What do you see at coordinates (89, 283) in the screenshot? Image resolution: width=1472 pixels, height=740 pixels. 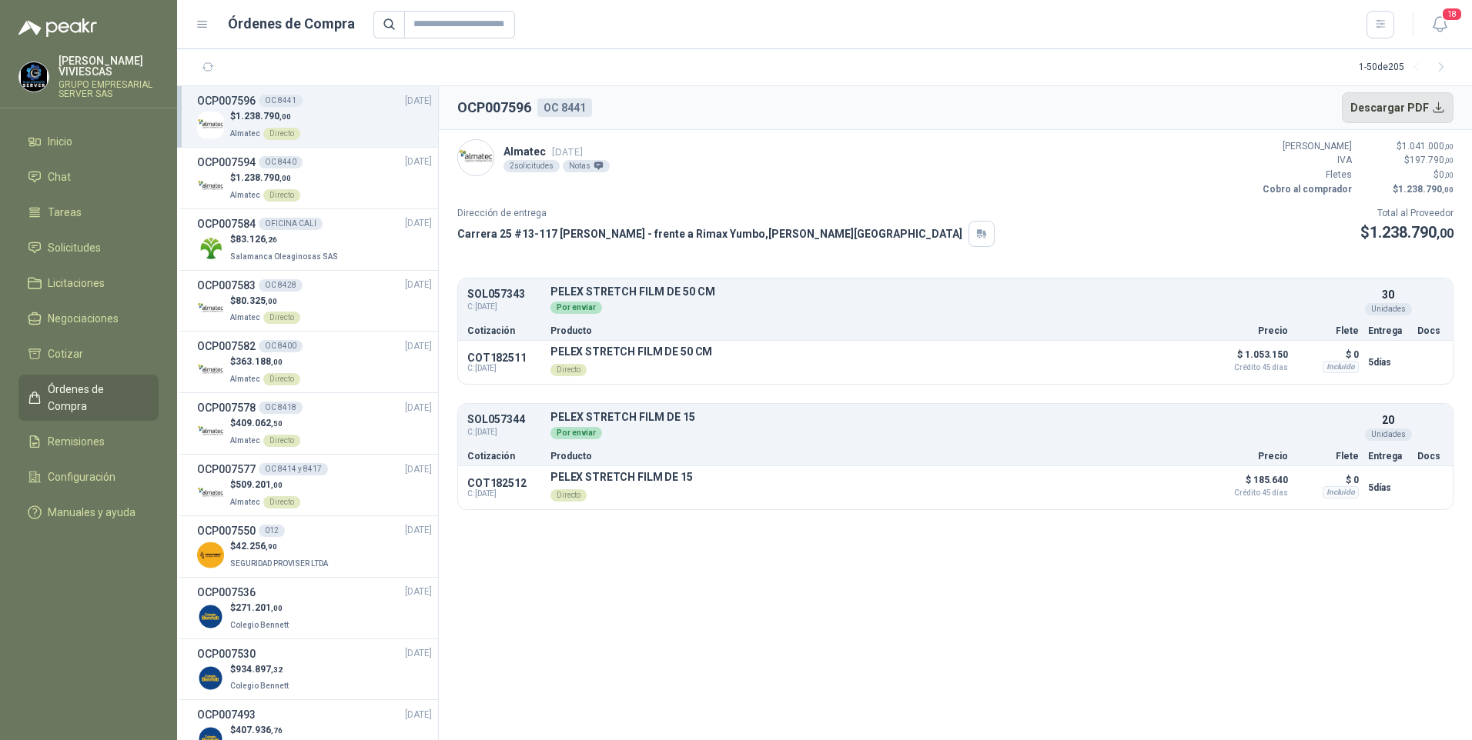 I see `a: Licitaciones` at bounding box center [89, 283].